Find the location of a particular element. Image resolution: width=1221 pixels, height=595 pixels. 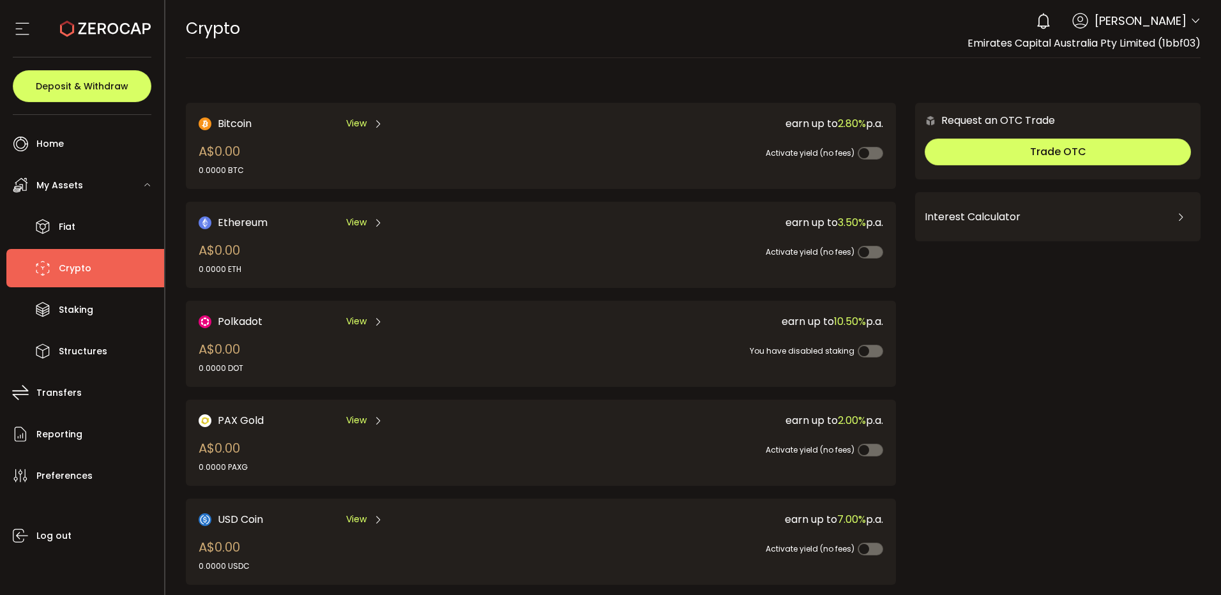

div: Interest Calculator is located at coordinates (1058, 217).